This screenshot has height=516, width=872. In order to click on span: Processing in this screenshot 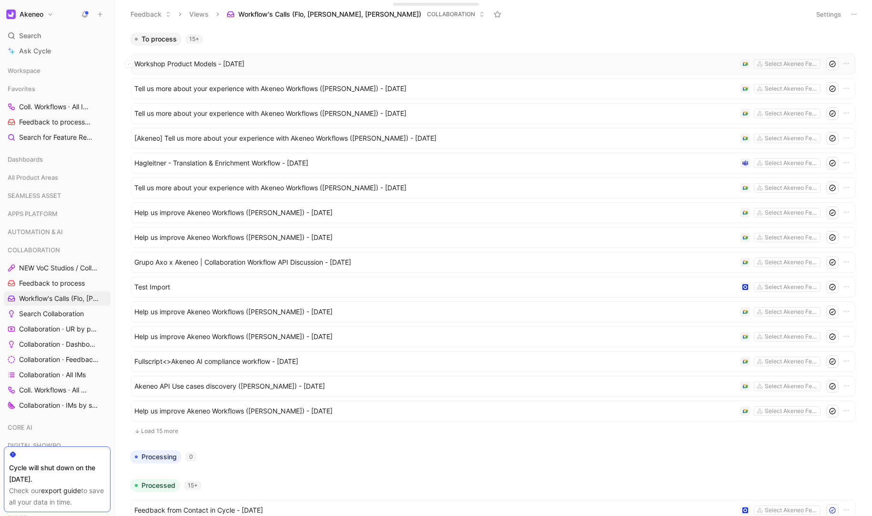, I will do `click(159, 457)`.